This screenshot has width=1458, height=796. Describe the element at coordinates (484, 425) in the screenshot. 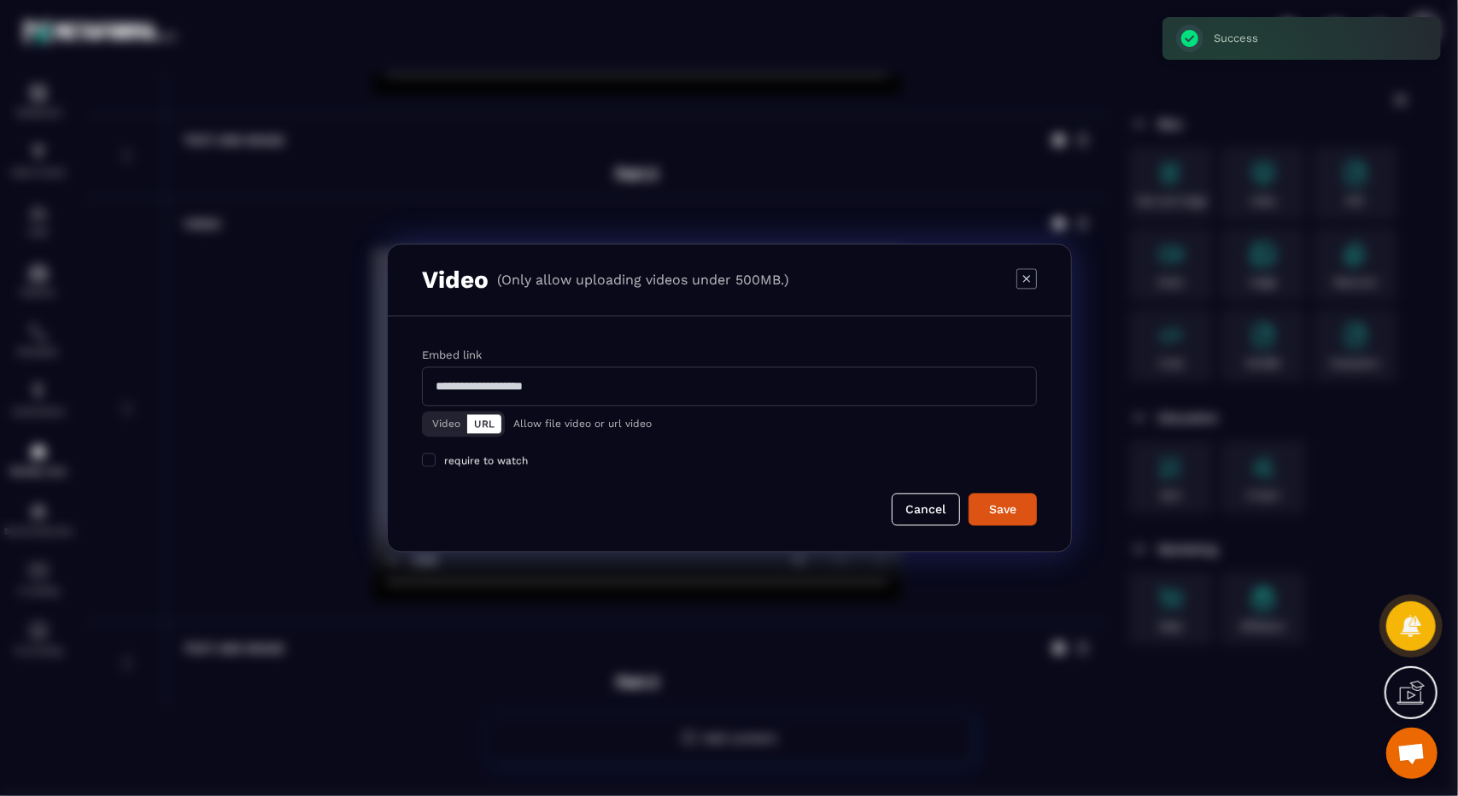

I see `button: URL` at that location.